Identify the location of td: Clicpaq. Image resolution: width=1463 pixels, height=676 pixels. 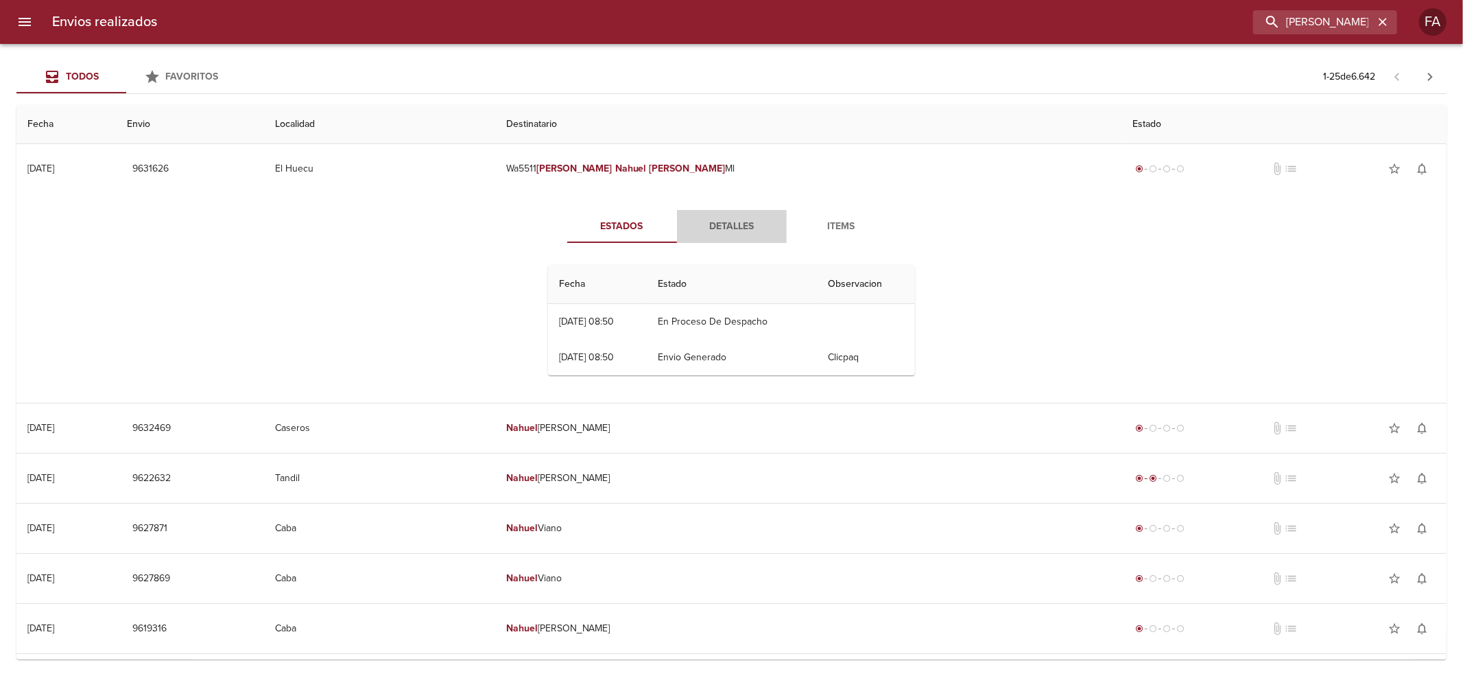
(866, 357).